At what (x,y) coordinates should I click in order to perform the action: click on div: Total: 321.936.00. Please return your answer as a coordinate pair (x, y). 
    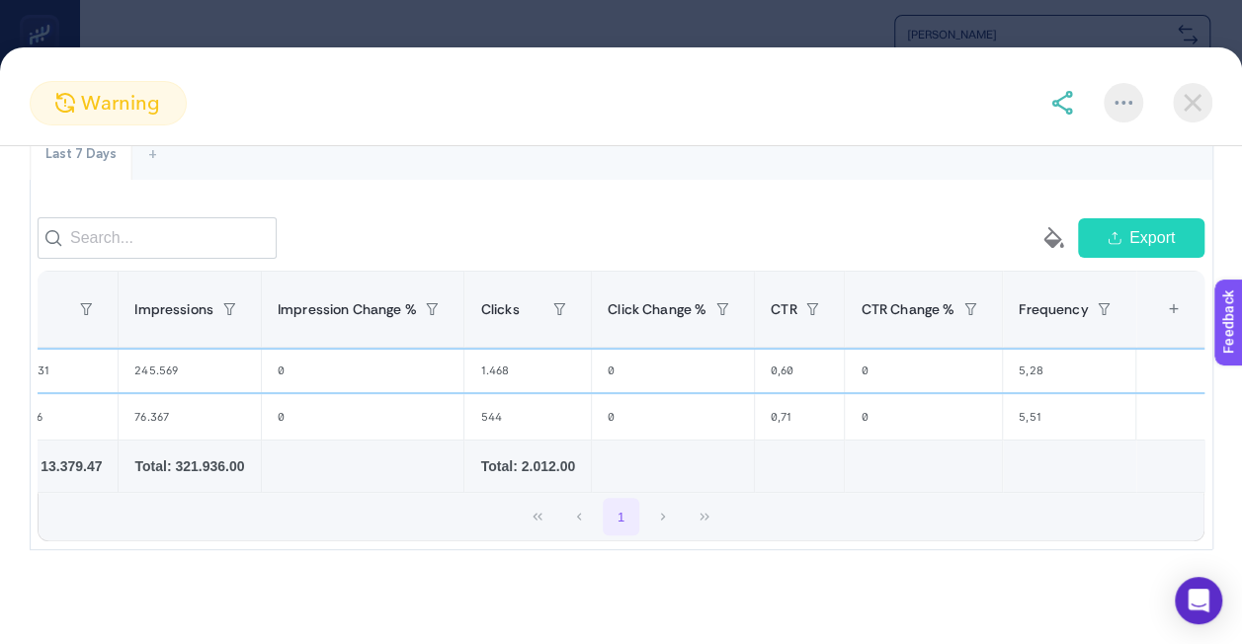
    Looking at the image, I should click on (190, 466).